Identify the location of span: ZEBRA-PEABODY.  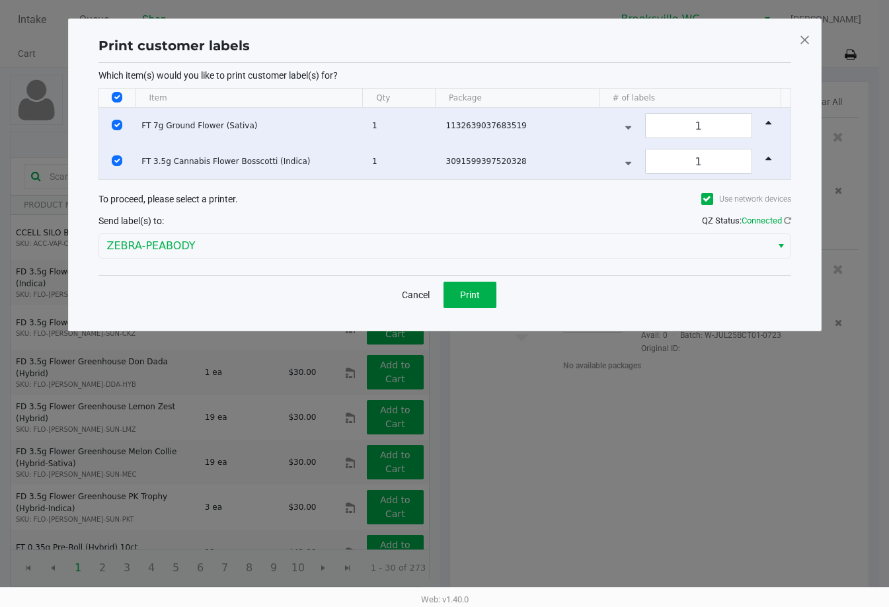
(435, 246).